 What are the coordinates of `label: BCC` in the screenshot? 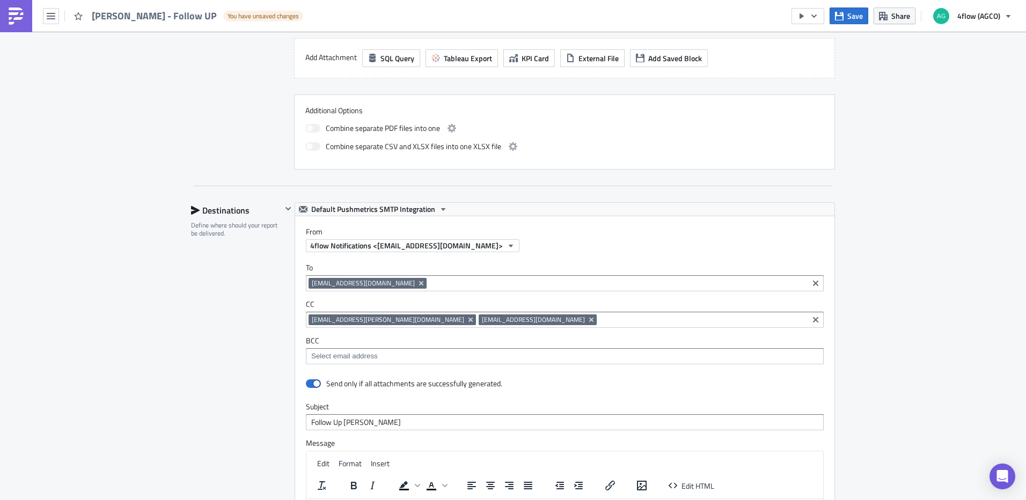 It's located at (565, 341).